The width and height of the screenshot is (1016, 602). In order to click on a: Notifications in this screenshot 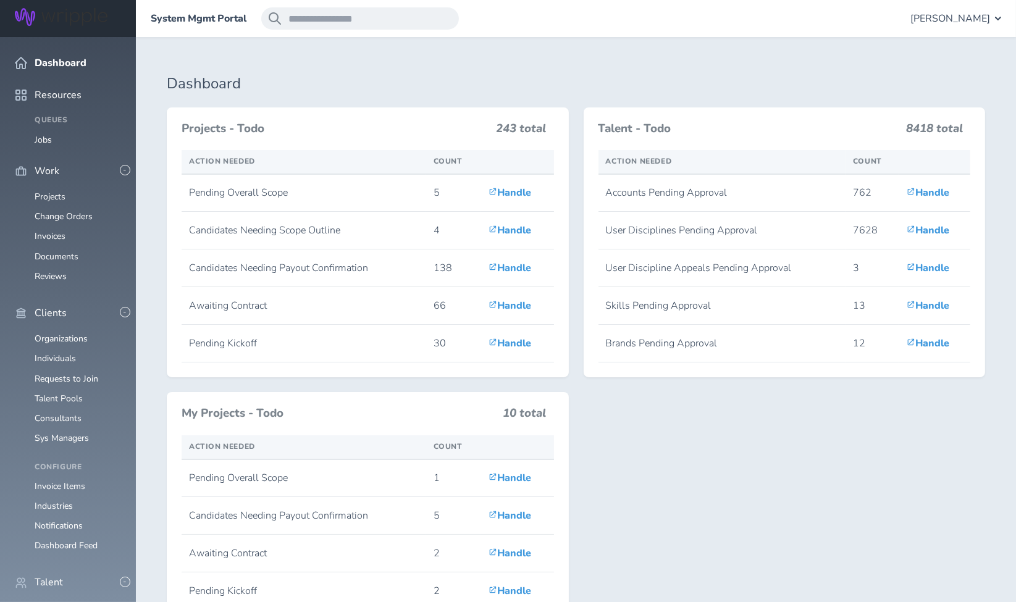, I will do `click(59, 526)`.